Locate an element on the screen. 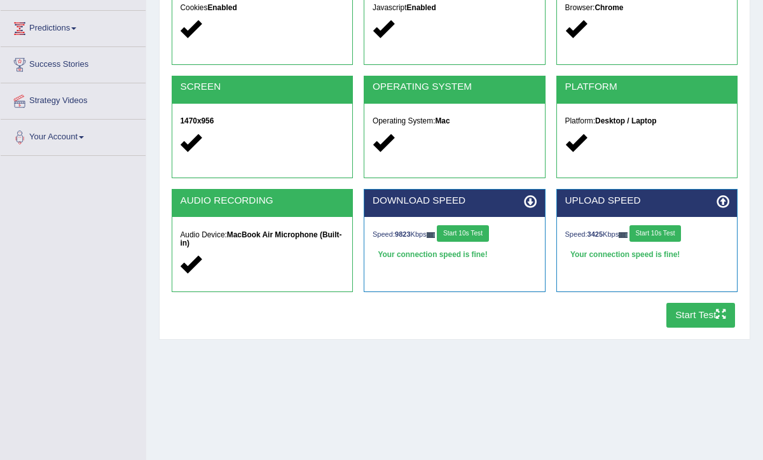 The width and height of the screenshot is (763, 460). h5: Operating System: is located at coordinates (455, 121).